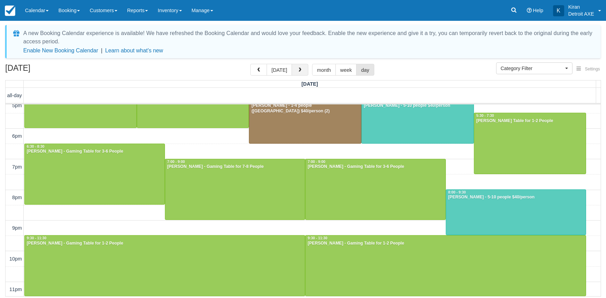  I want to click on a: Learn about what's new, so click(134, 50).